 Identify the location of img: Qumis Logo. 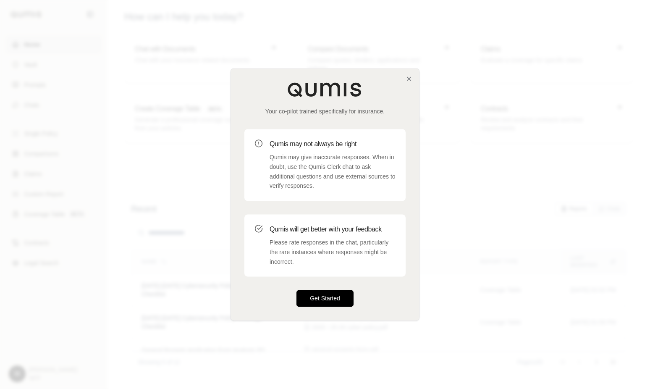
(325, 89).